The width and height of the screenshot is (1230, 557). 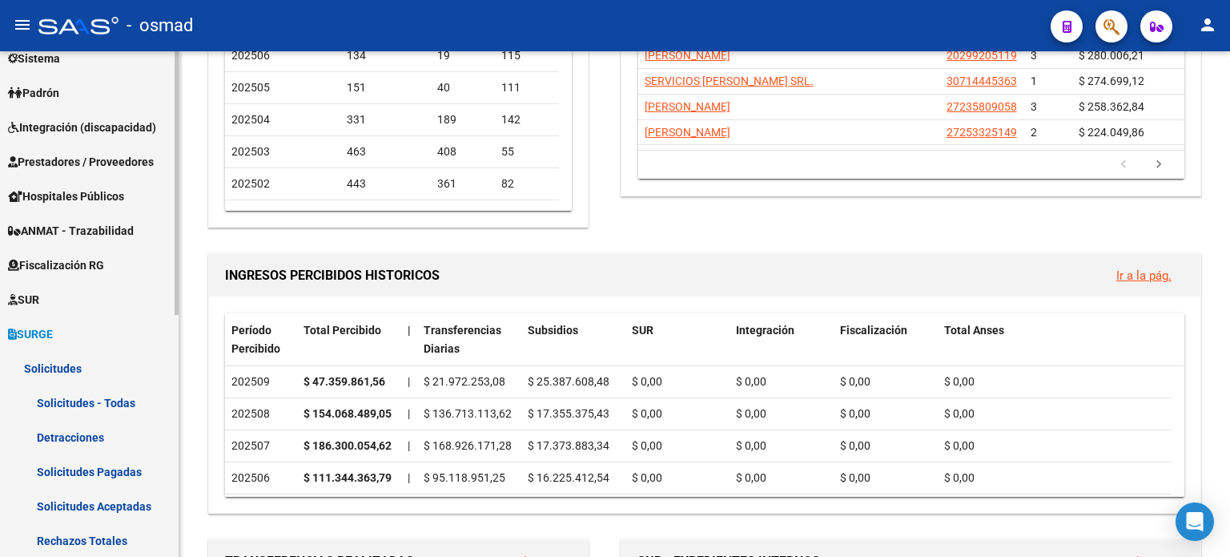 I want to click on div: 202507, so click(x=261, y=445).